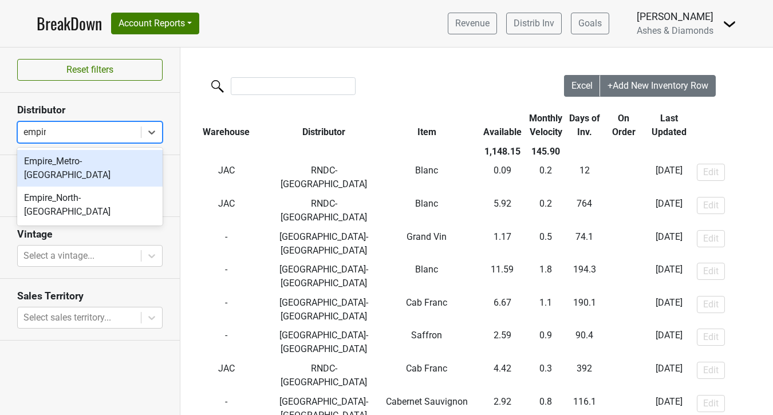  I want to click on td: 194.3, so click(585, 277).